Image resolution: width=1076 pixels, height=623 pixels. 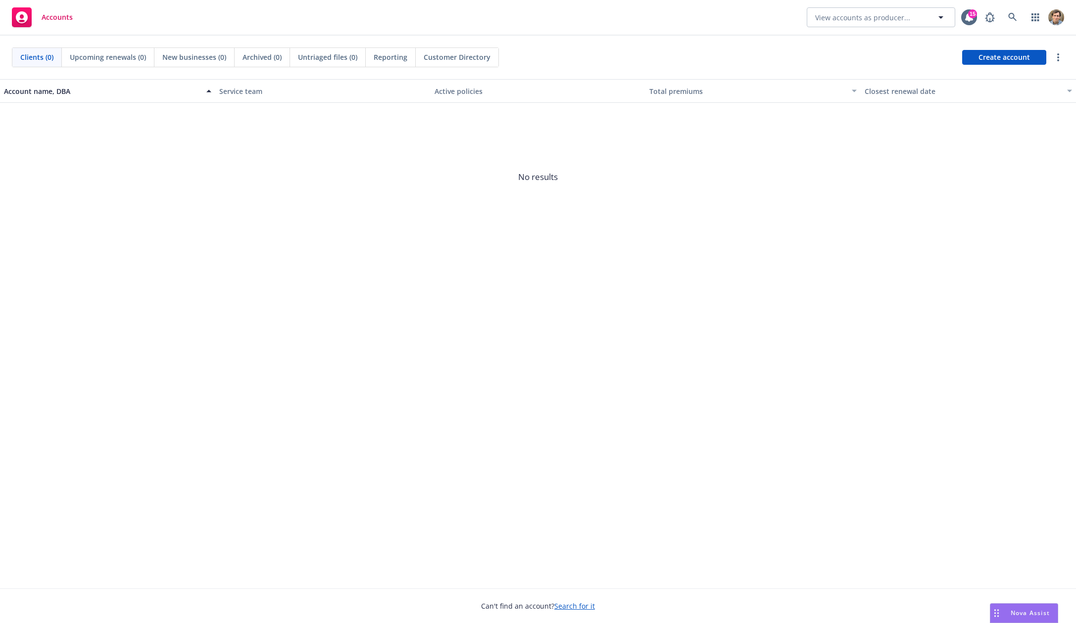 What do you see at coordinates (972, 14) in the screenshot?
I see `div: 15` at bounding box center [972, 14].